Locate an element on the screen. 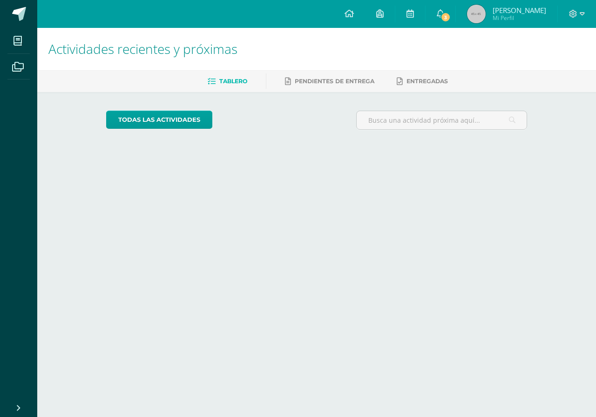 The image size is (596, 417). img: 45x45 is located at coordinates (476, 14).